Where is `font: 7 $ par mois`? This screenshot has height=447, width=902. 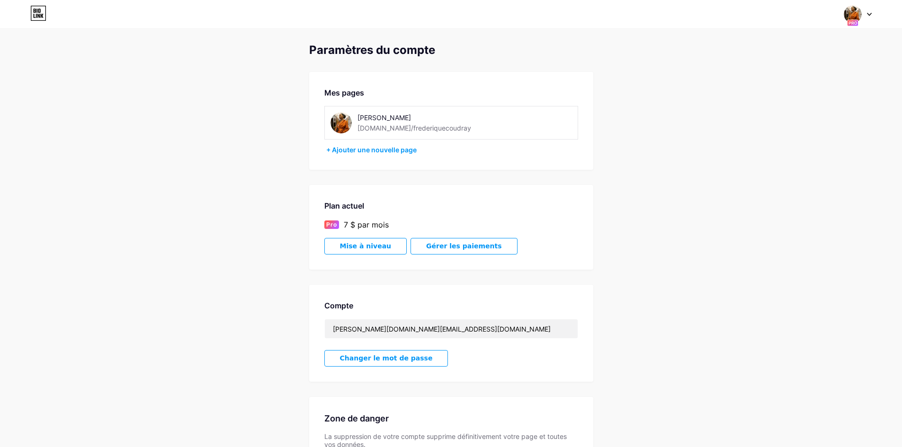
font: 7 $ par mois is located at coordinates (366, 225).